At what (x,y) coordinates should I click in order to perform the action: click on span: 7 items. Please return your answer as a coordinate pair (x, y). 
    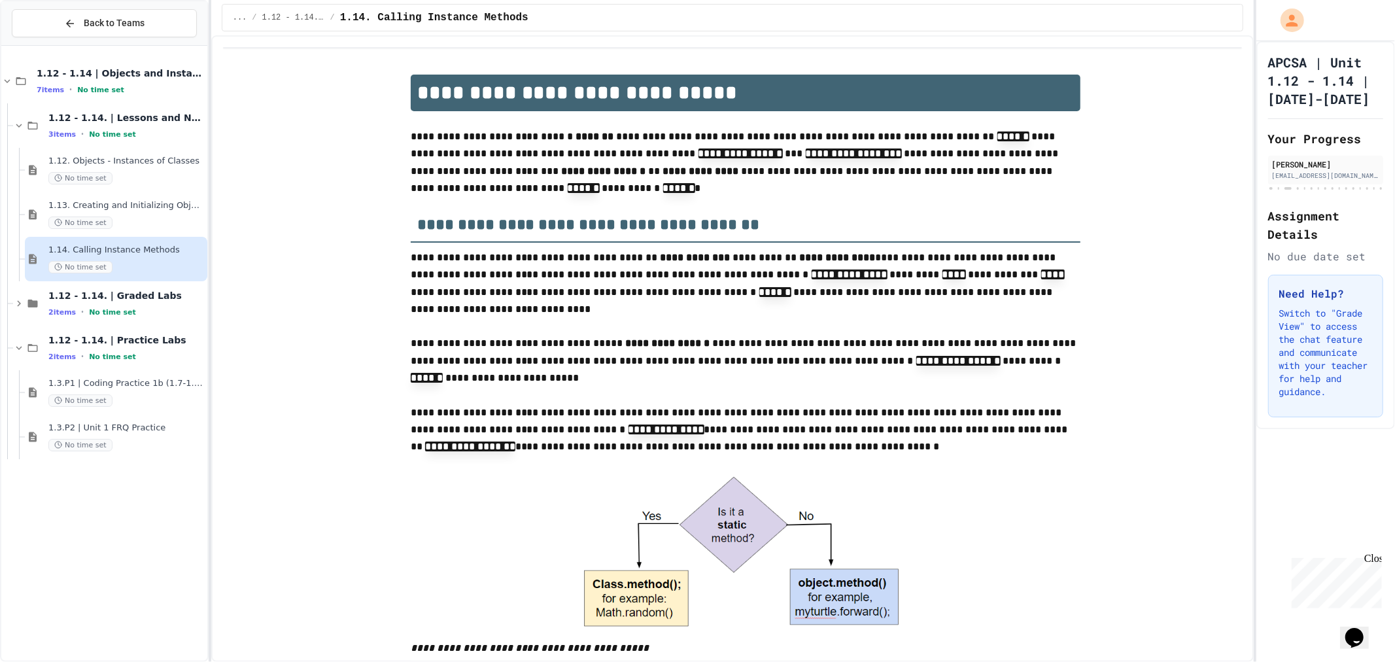
    Looking at the image, I should click on (50, 90).